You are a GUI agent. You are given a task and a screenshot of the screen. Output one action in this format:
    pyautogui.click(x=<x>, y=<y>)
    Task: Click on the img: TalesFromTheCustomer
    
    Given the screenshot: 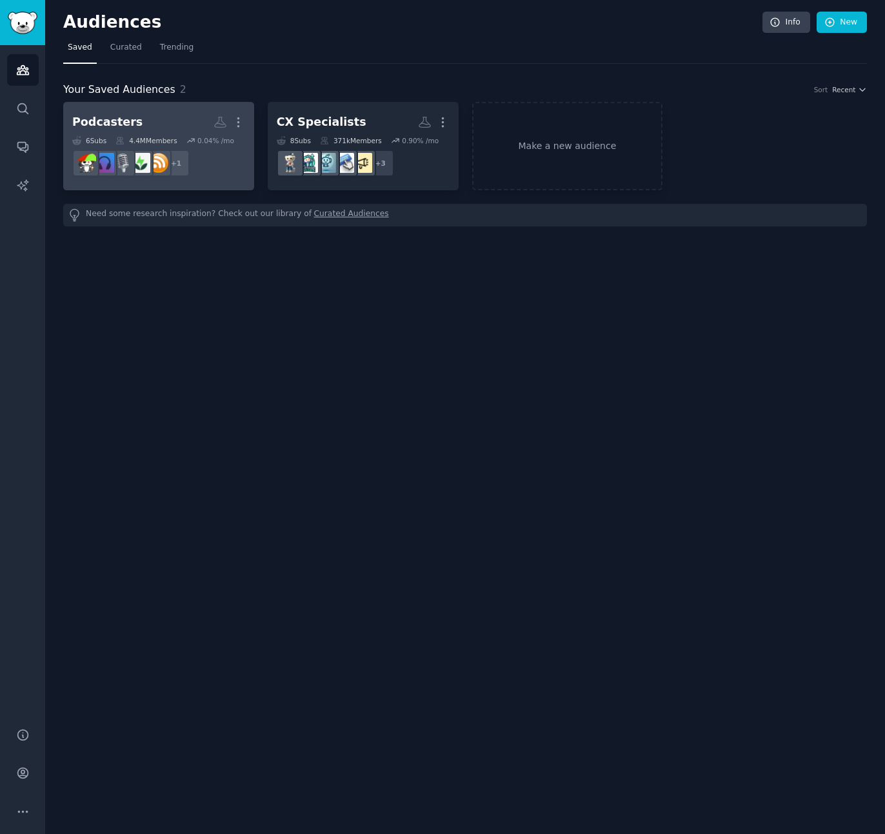 What is the action you would take?
    pyautogui.click(x=362, y=162)
    